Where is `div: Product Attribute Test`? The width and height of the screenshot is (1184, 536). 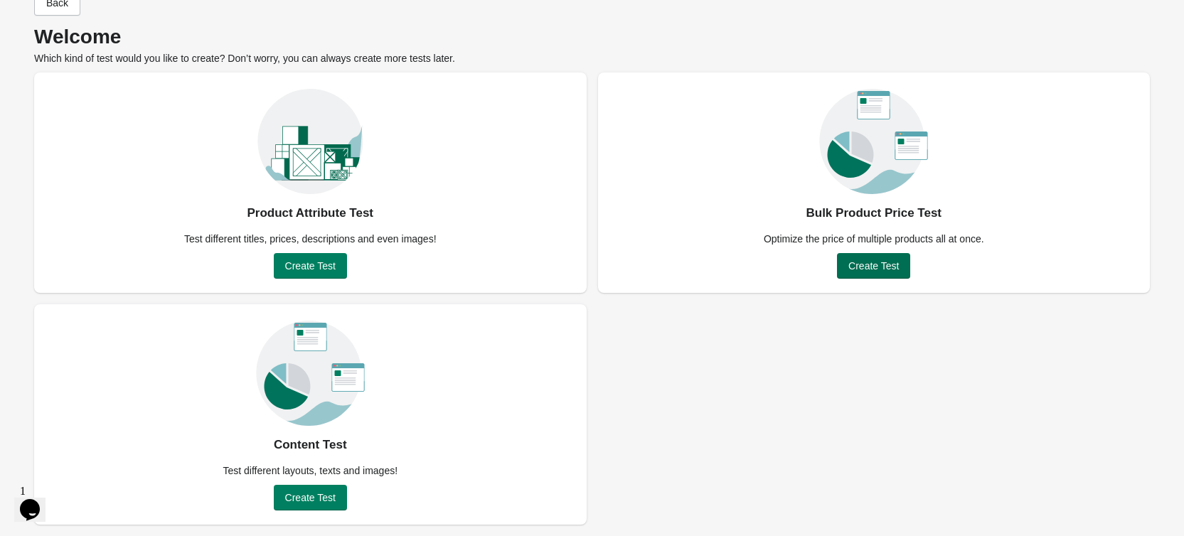
div: Product Attribute Test is located at coordinates (310, 213).